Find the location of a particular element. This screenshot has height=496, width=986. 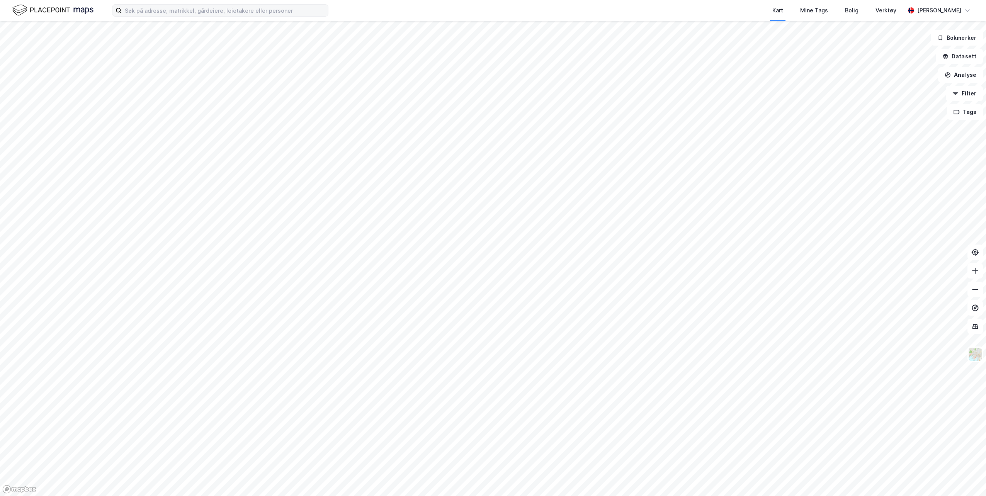

div: Chat Widget is located at coordinates (967, 478).